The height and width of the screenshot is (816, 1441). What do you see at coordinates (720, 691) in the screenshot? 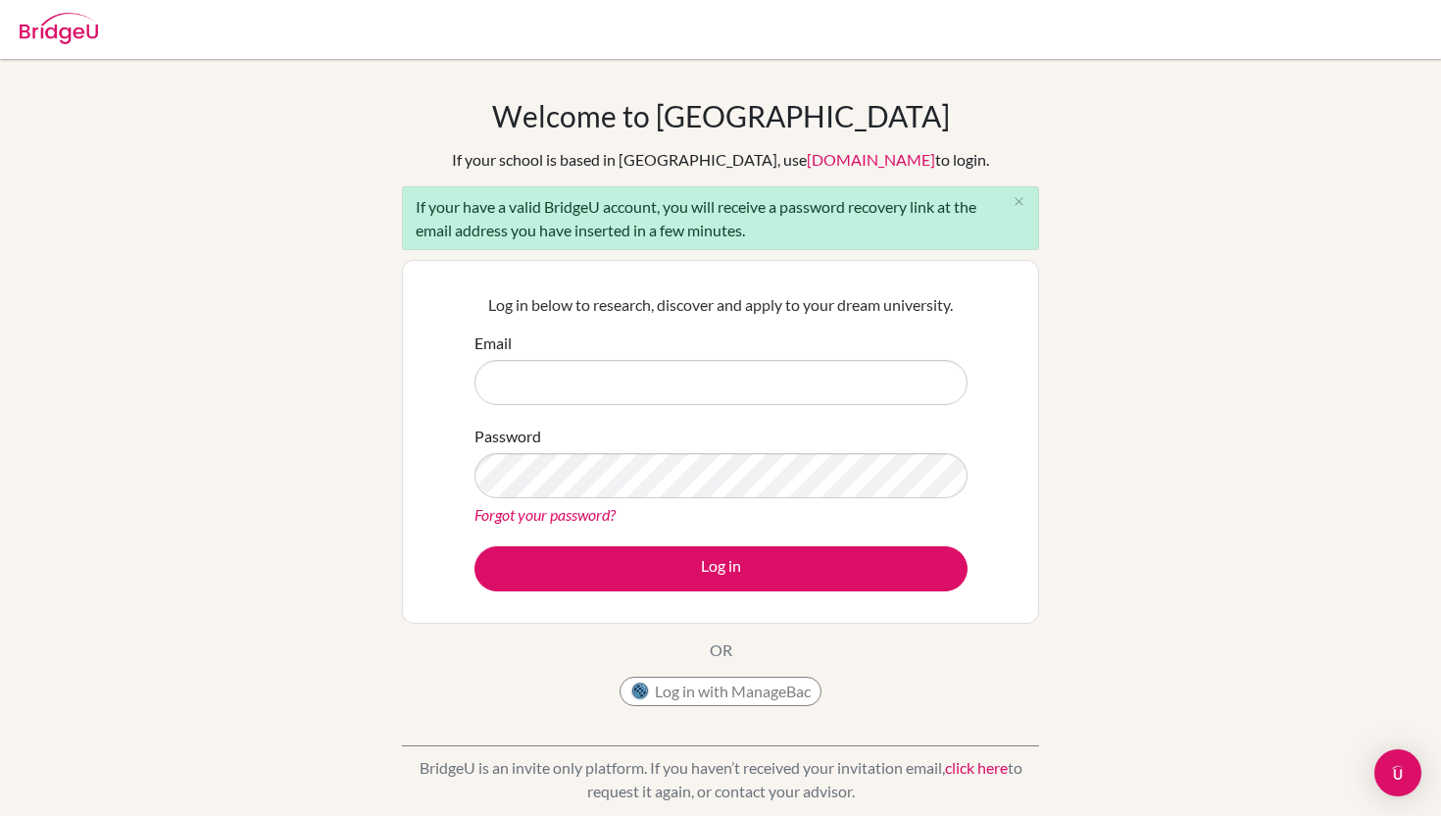
I see `button: Log in with ManageBac` at bounding box center [720, 691].